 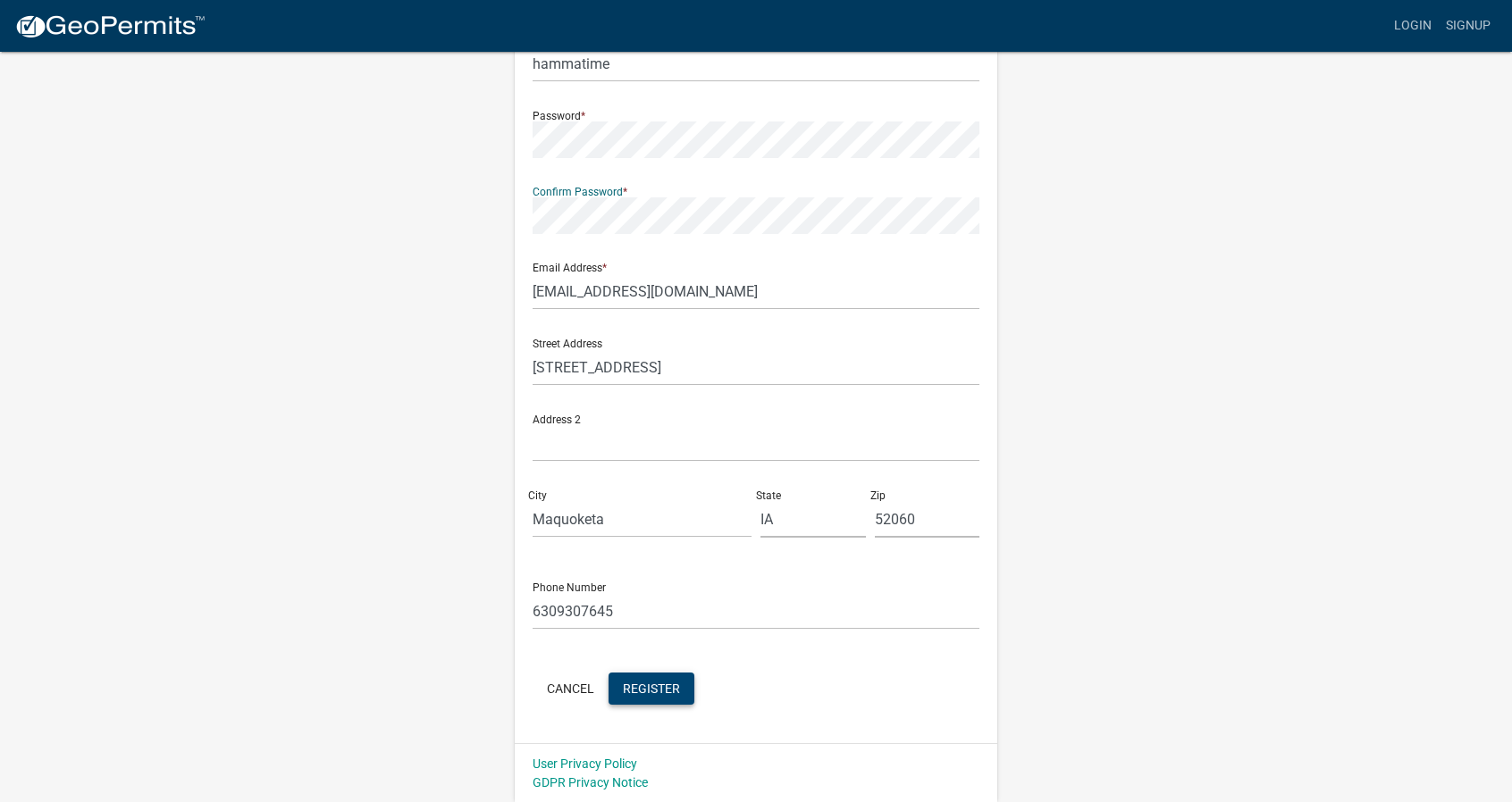 What do you see at coordinates (570, 689) in the screenshot?
I see `button: Cancel` at bounding box center [570, 689].